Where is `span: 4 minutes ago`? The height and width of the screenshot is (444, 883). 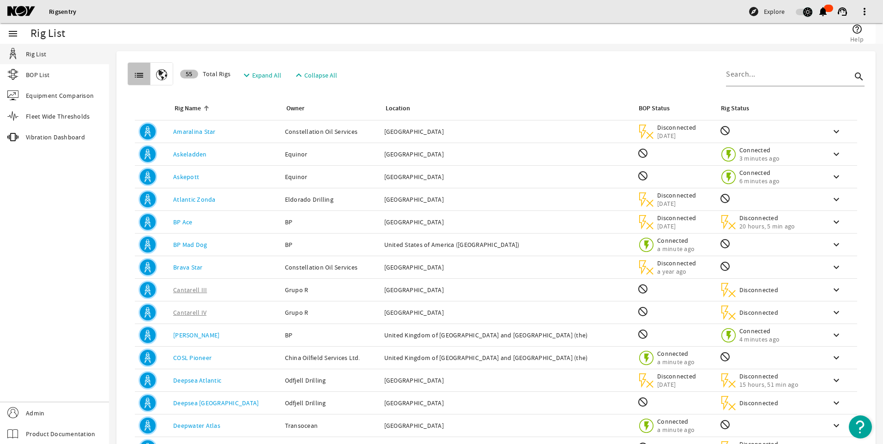
span: 4 minutes ago is located at coordinates (759, 339).